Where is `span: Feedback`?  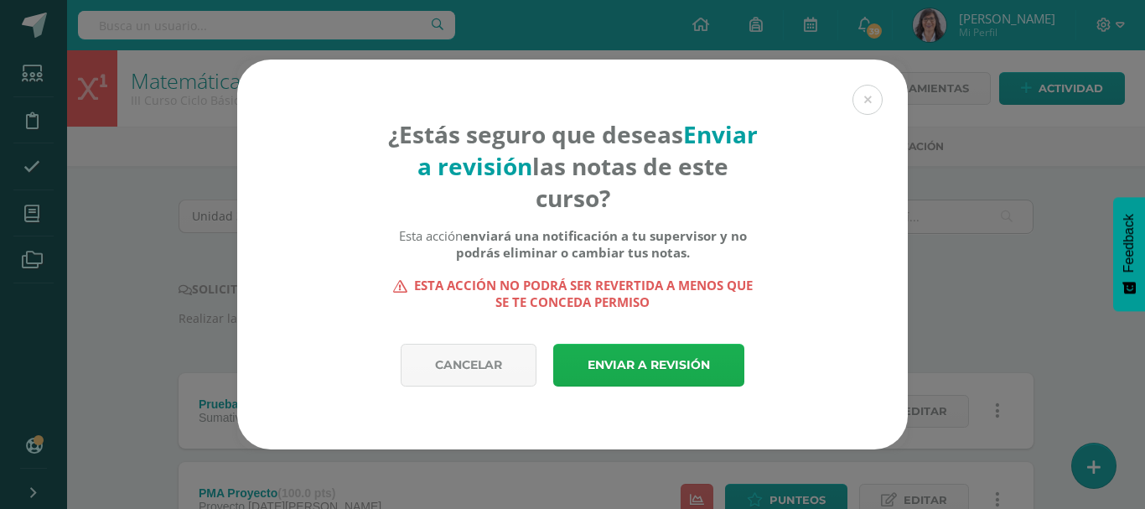 span: Feedback is located at coordinates (1129, 243).